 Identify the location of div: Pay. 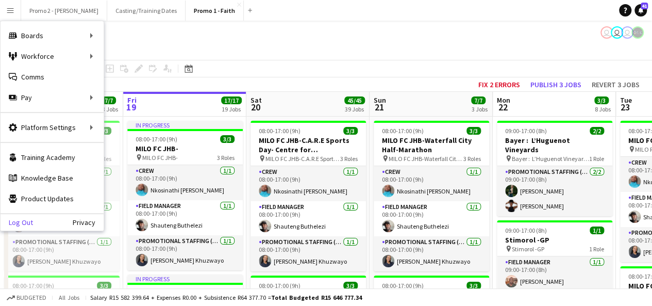
(52, 97).